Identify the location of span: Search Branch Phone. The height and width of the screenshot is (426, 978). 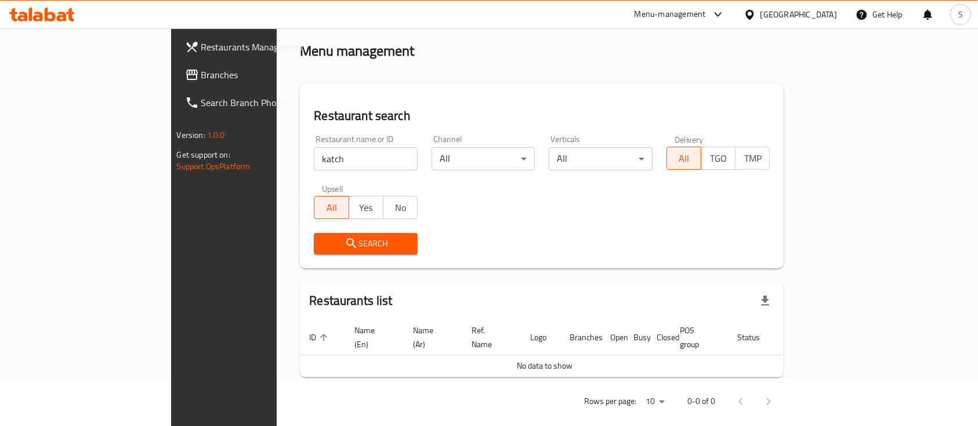
(263, 103).